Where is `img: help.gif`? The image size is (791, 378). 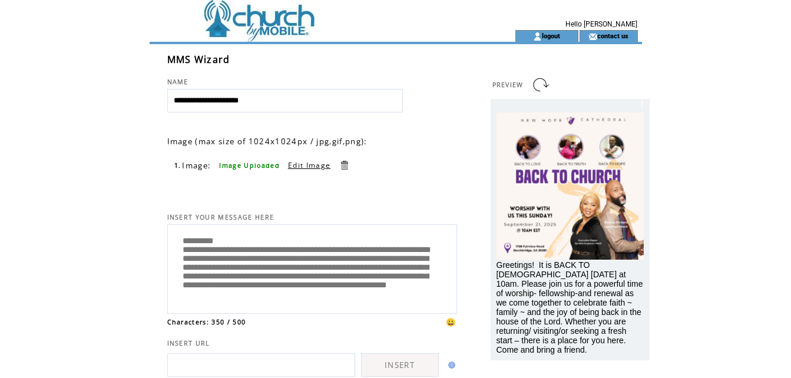 img: help.gif is located at coordinates (450, 365).